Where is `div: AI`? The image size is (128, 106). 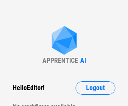 div: AI is located at coordinates (83, 60).